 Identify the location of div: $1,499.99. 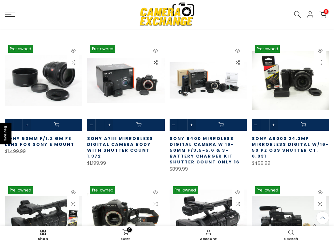
(43, 151).